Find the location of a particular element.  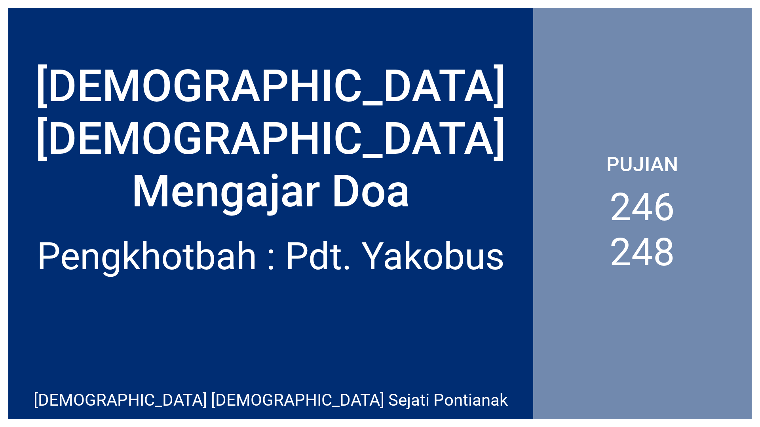

p: Pujian is located at coordinates (642, 164).